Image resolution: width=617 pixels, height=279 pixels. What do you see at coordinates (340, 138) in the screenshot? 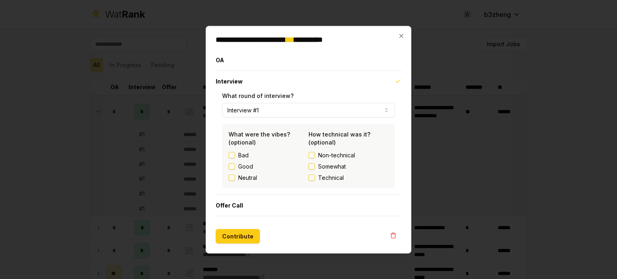
I see `label: How technical was it? (optional)` at bounding box center [340, 138].